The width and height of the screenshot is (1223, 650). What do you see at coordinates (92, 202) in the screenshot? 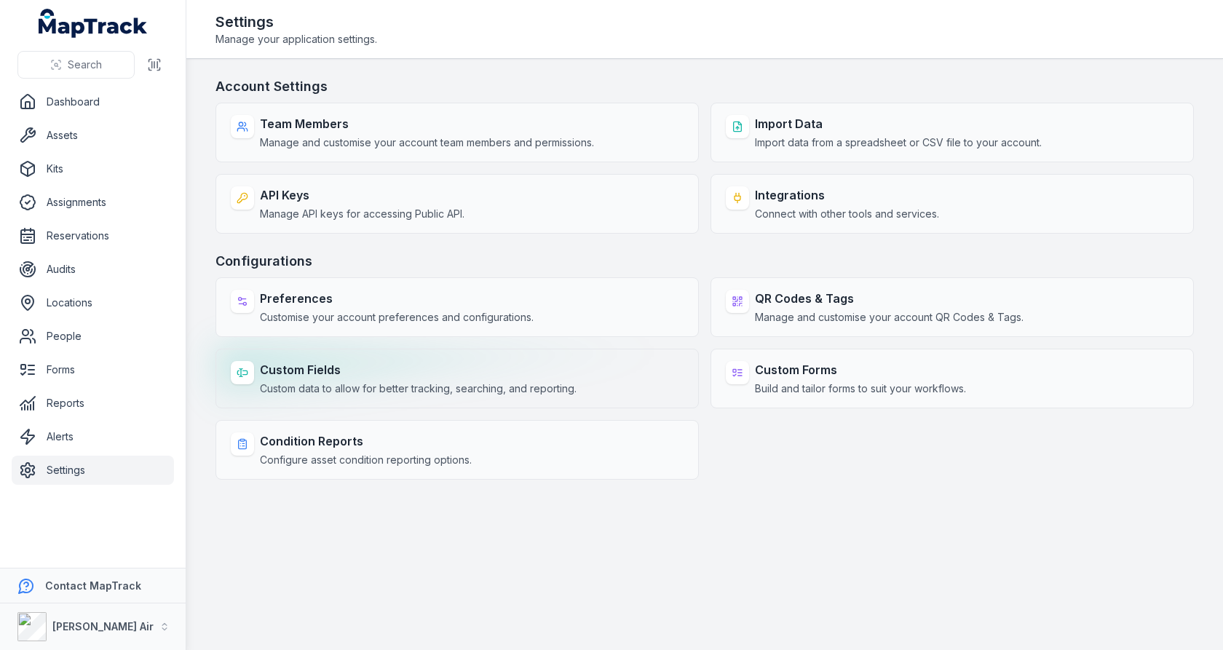
I see `a: Assignments` at bounding box center [92, 202].